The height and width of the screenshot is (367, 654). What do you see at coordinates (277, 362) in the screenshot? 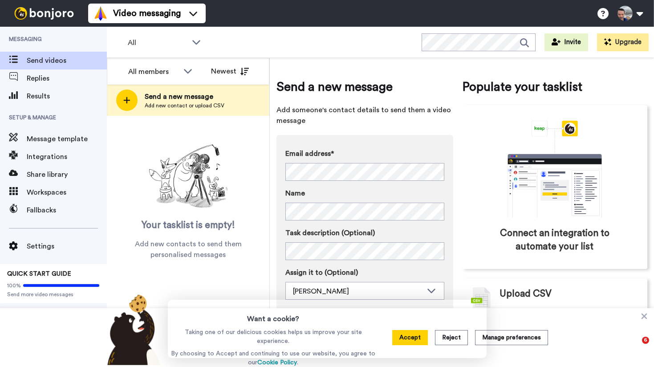
I see `a: Cookie Policy` at bounding box center [277, 362].